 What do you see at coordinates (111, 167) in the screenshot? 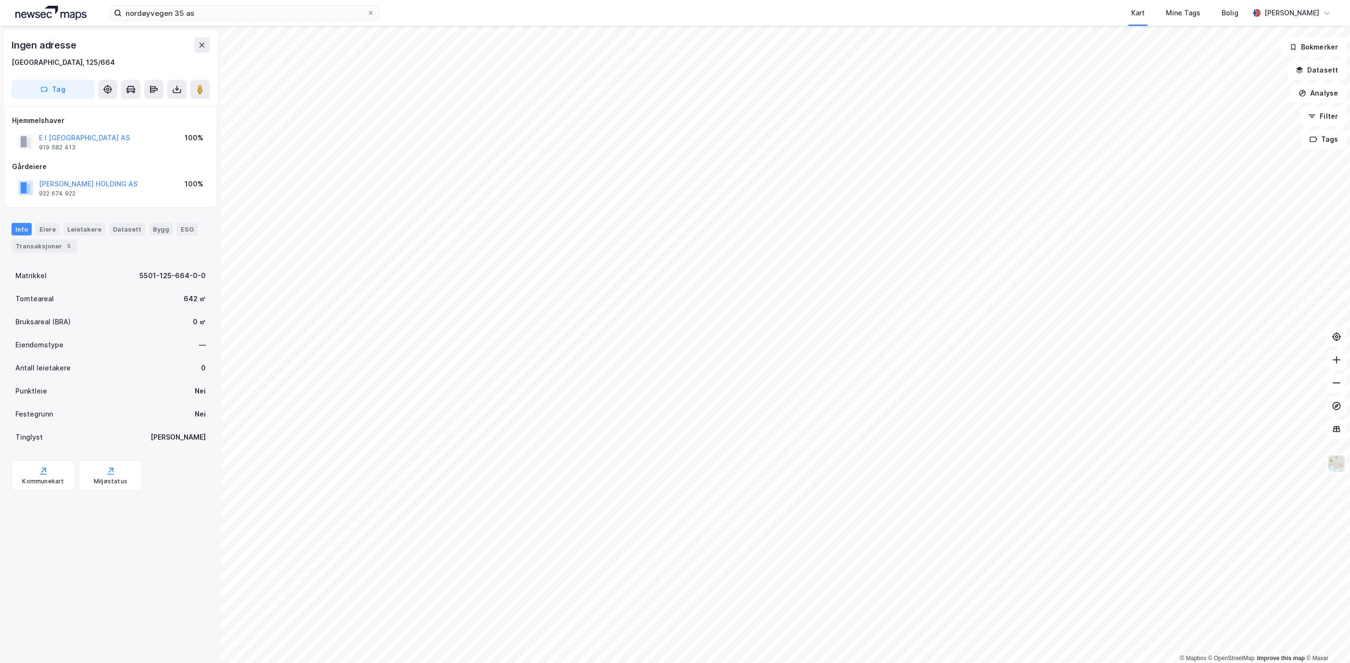
I see `div: Gårdeiere` at bounding box center [111, 167].